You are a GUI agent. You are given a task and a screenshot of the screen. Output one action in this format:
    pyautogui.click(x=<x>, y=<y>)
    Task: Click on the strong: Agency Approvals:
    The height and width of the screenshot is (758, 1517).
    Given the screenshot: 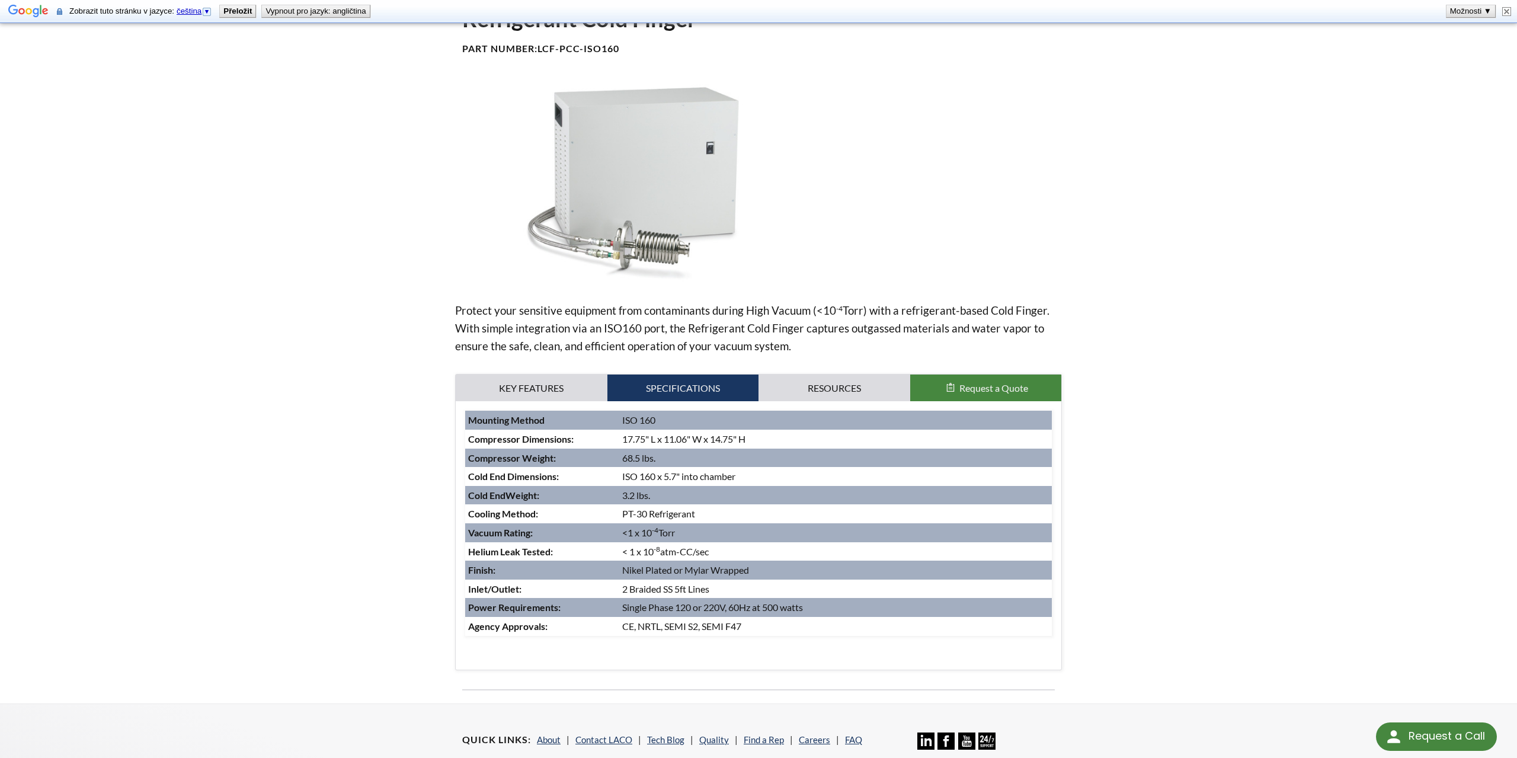 What is the action you would take?
    pyautogui.click(x=508, y=626)
    